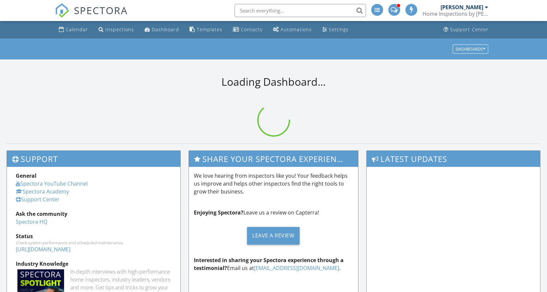 This screenshot has width=547, height=292. Describe the element at coordinates (300, 11) in the screenshot. I see `input: Search everything...` at that location.